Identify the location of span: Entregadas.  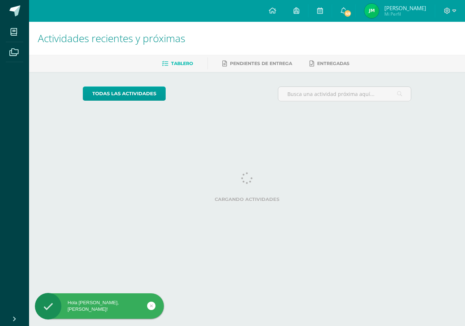
(333, 63).